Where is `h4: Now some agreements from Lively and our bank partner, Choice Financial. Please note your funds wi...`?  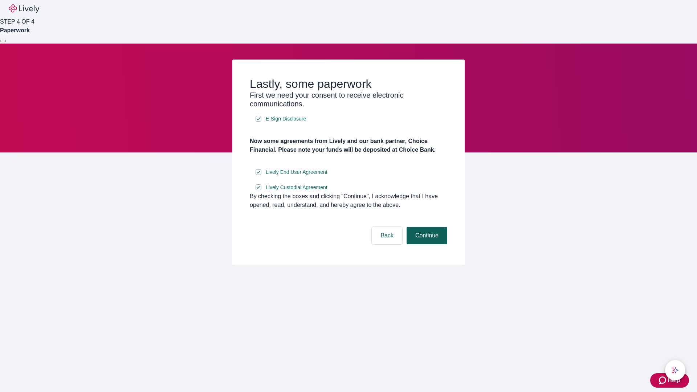 h4: Now some agreements from Lively and our bank partner, Choice Financial. Please note your funds wi... is located at coordinates (348, 145).